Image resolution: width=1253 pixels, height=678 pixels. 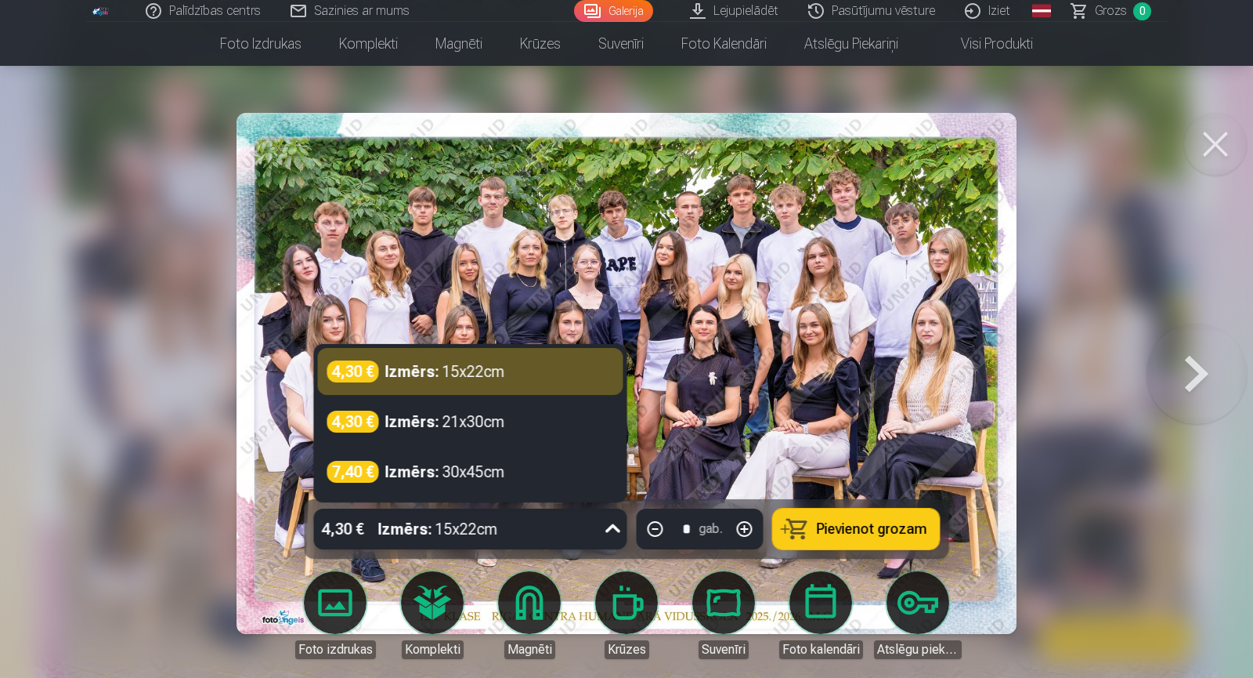 What do you see at coordinates (445, 472) in the screenshot?
I see `div: 30x45cm` at bounding box center [445, 472].